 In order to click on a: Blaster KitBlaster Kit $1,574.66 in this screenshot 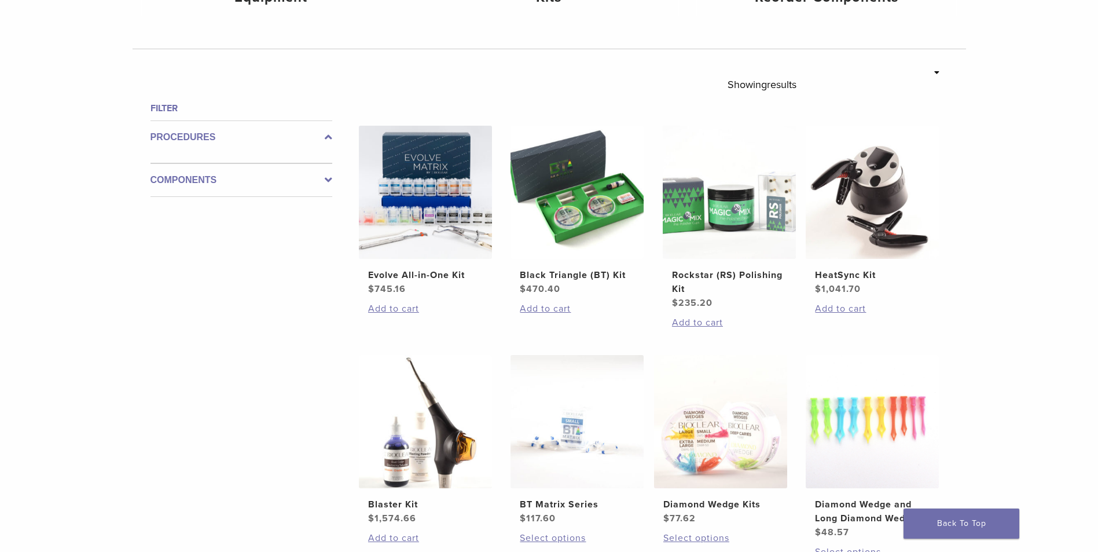, I will do `click(425, 440)`.